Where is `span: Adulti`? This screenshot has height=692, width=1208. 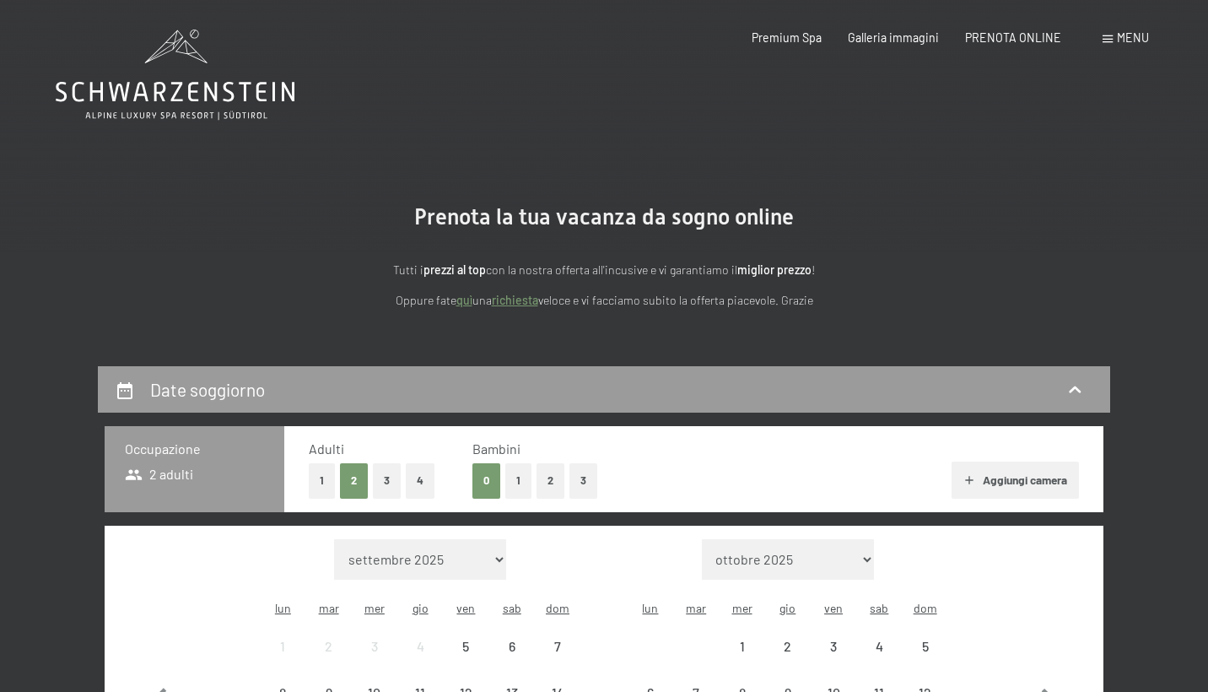
span: Adulti is located at coordinates (327, 448).